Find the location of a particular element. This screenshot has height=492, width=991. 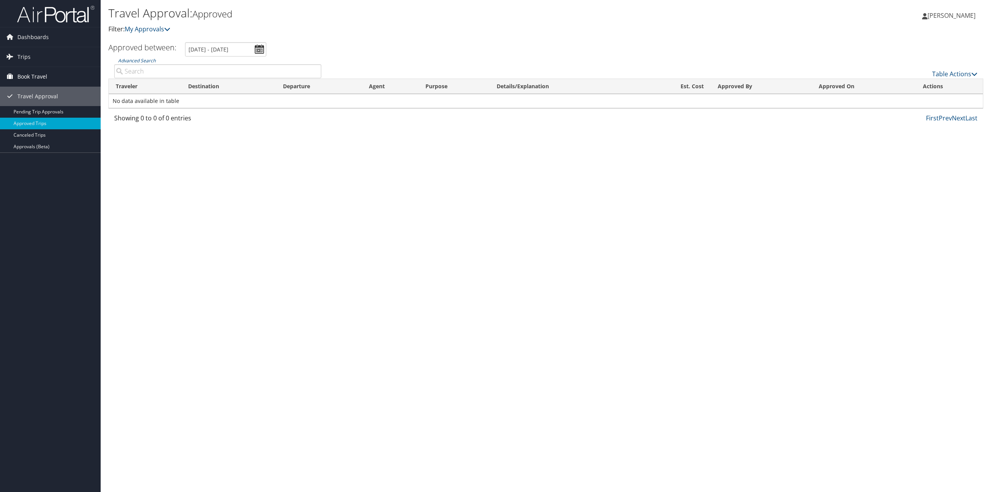

a: Next is located at coordinates (958, 118).